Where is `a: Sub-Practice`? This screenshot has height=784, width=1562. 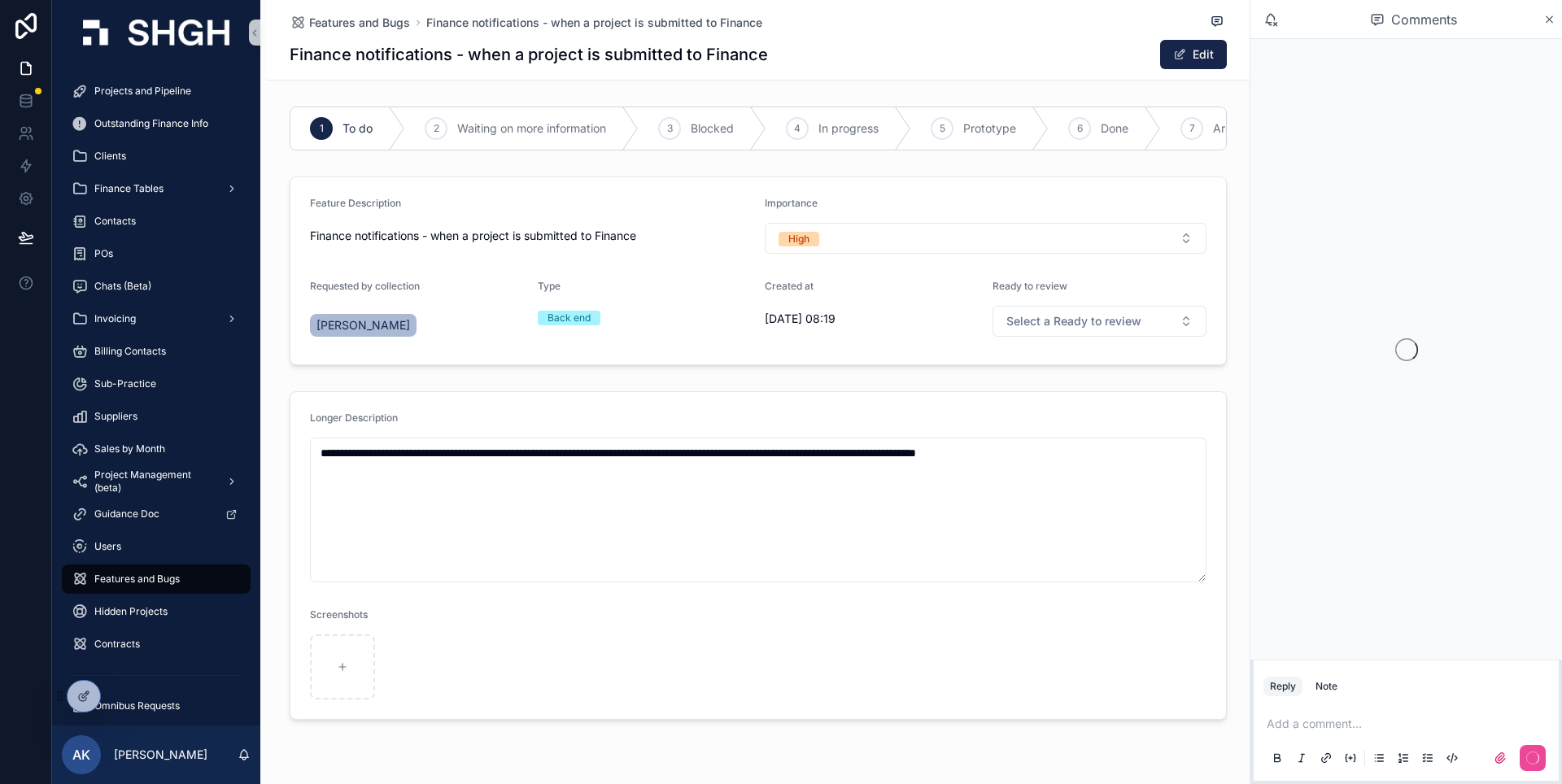 a: Sub-Practice is located at coordinates (156, 384).